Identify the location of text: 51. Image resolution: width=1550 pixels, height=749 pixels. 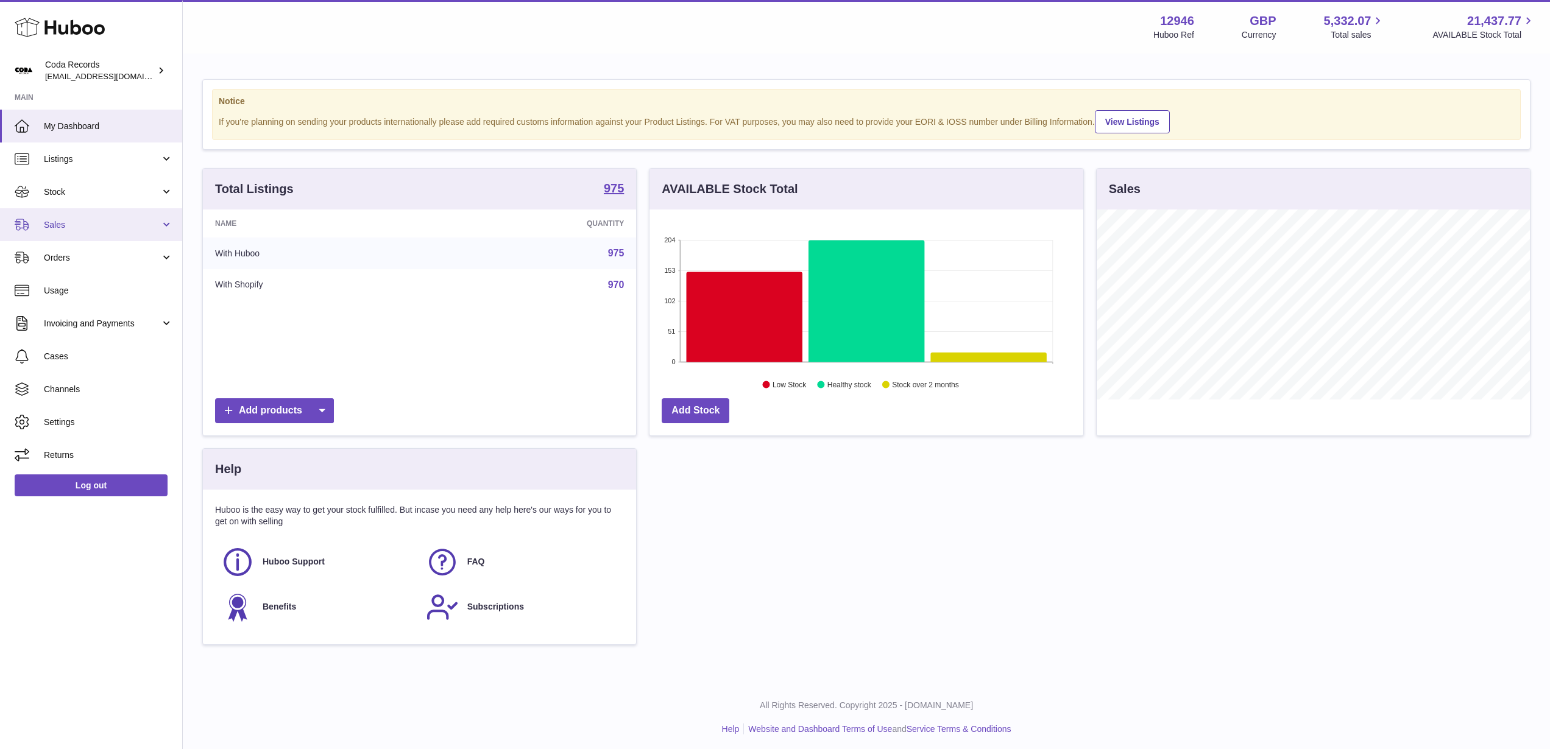
(672, 331).